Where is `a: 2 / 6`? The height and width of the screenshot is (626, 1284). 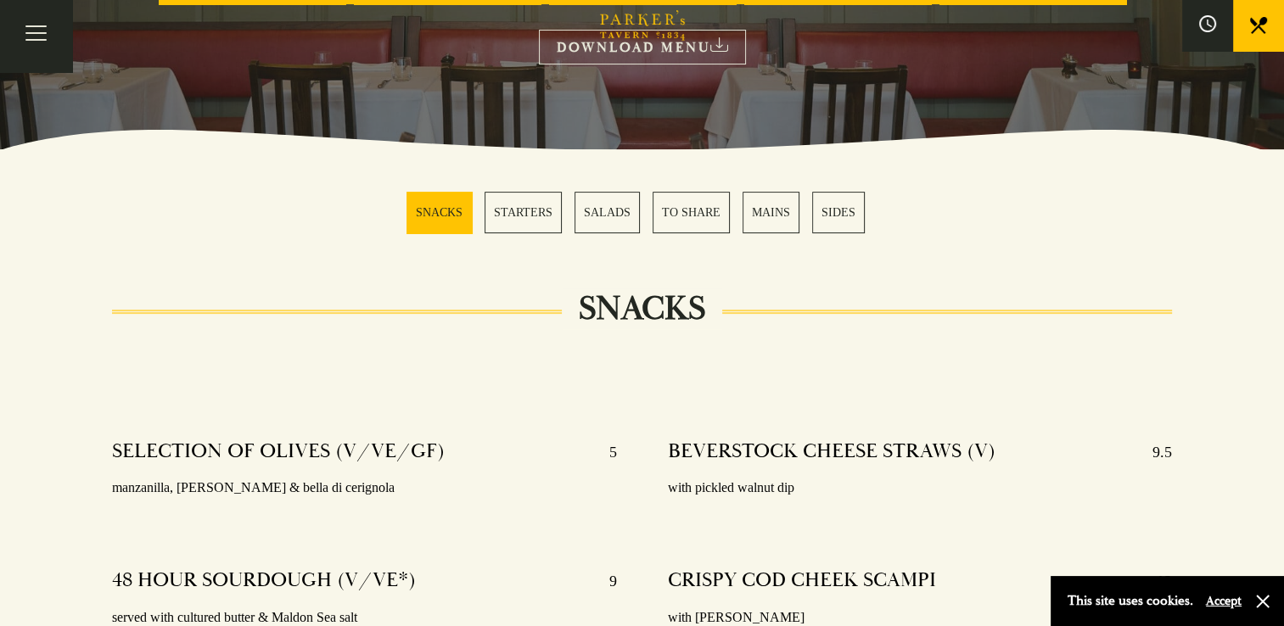 a: 2 / 6 is located at coordinates (523, 212).